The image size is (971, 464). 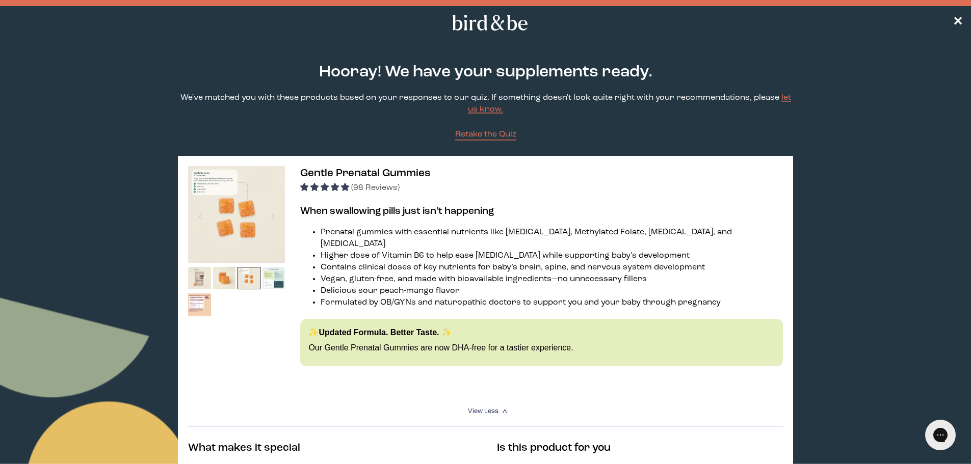 I want to click on h4: What makes it special, so click(x=331, y=449).